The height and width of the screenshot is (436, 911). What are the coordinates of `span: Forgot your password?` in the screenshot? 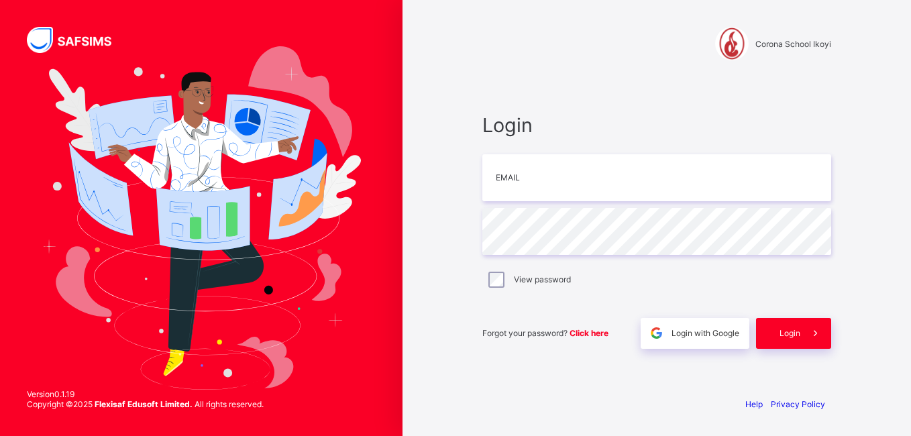 It's located at (545, 333).